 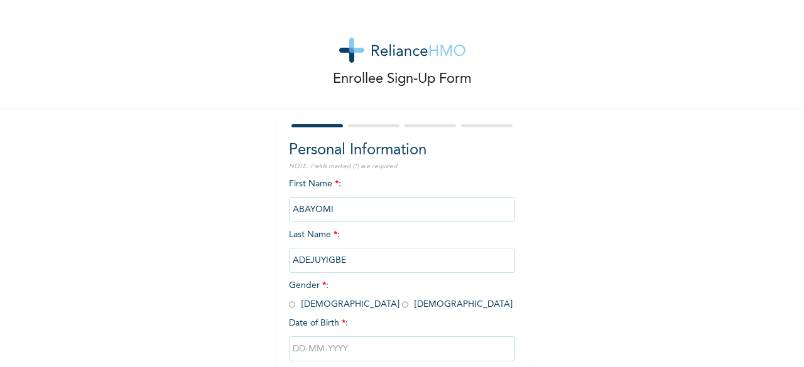 I want to click on span: Date of Birth :, so click(x=318, y=323).